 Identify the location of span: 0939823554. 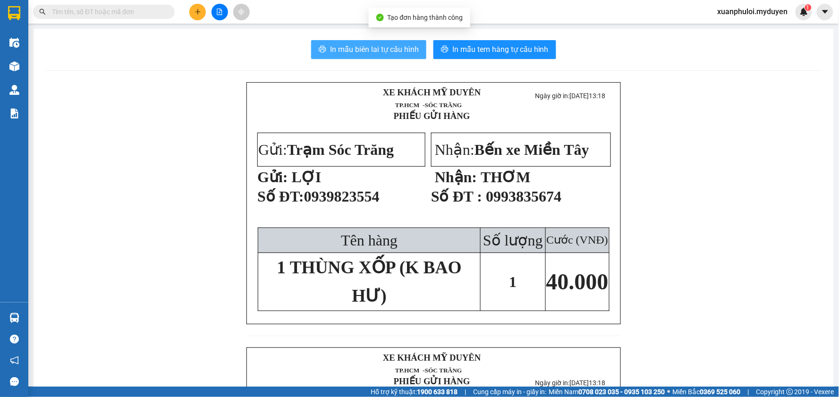
(342, 196).